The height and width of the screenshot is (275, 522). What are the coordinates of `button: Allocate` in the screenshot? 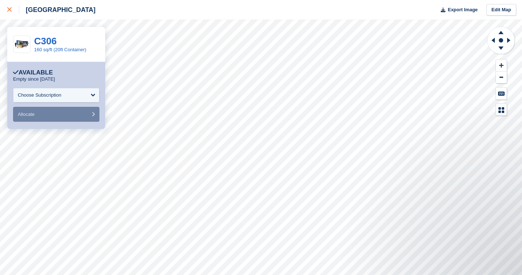 It's located at (56, 114).